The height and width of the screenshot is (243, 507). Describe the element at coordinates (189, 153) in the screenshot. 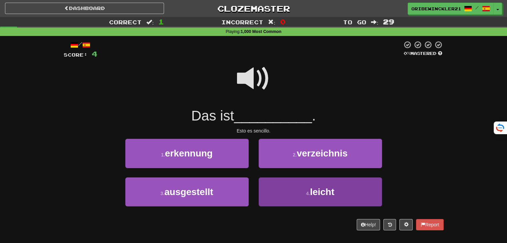

I see `span: erkennung` at that location.